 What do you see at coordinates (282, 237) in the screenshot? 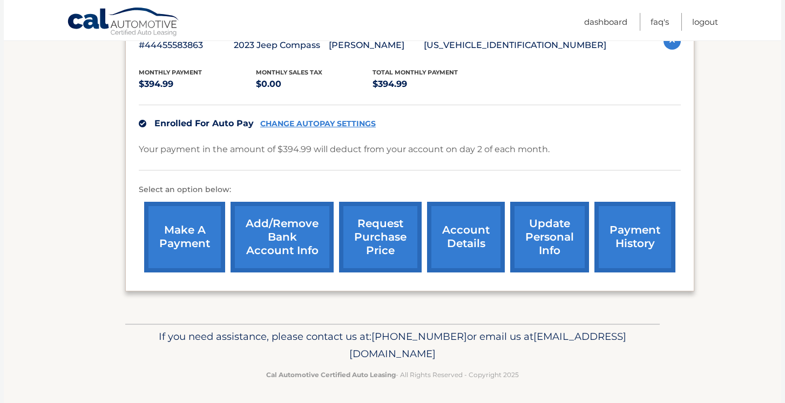
I see `a: Add/Remove bank account info` at bounding box center [282, 237].